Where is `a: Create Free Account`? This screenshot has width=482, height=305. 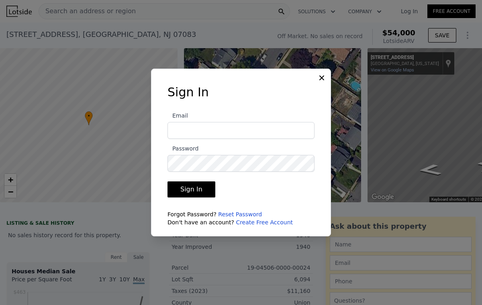
a: Create Free Account is located at coordinates (264, 222).